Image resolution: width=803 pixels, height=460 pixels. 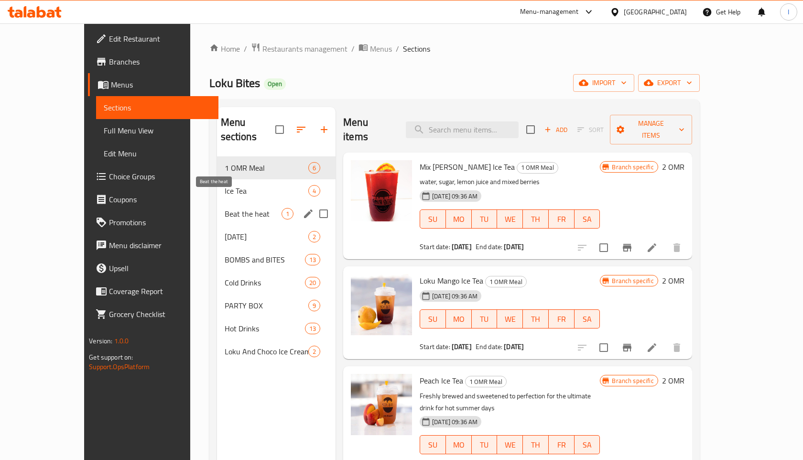 I want to click on span: 9, so click(x=314, y=305).